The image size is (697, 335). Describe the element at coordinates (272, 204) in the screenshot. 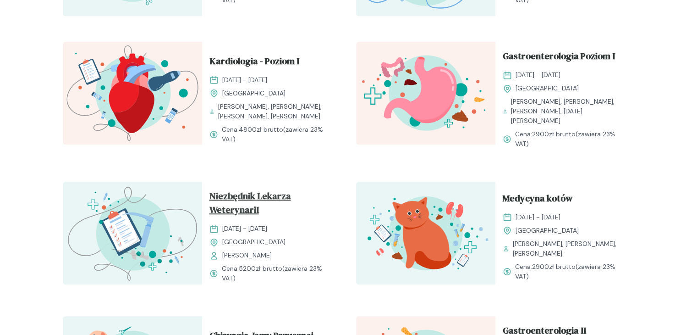

I see `a: Niezbędnik Lekarza WeterynariI` at that location.